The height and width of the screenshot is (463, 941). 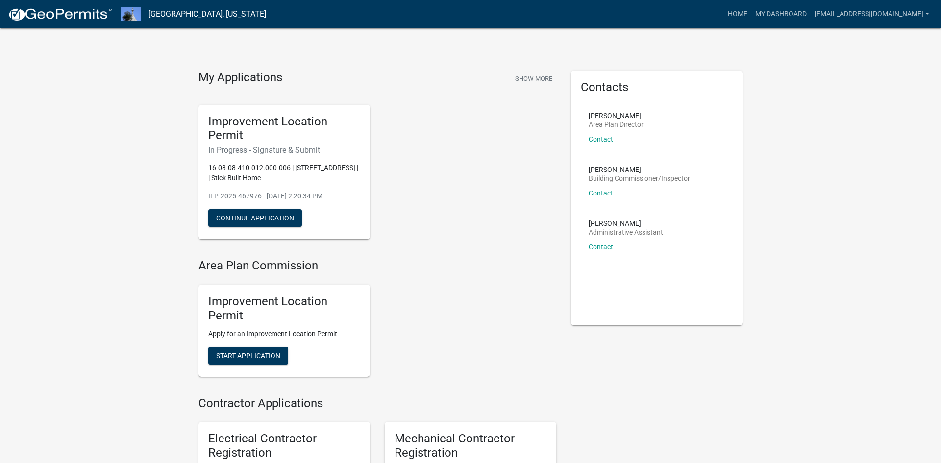 What do you see at coordinates (657, 87) in the screenshot?
I see `h5: Contacts` at bounding box center [657, 87].